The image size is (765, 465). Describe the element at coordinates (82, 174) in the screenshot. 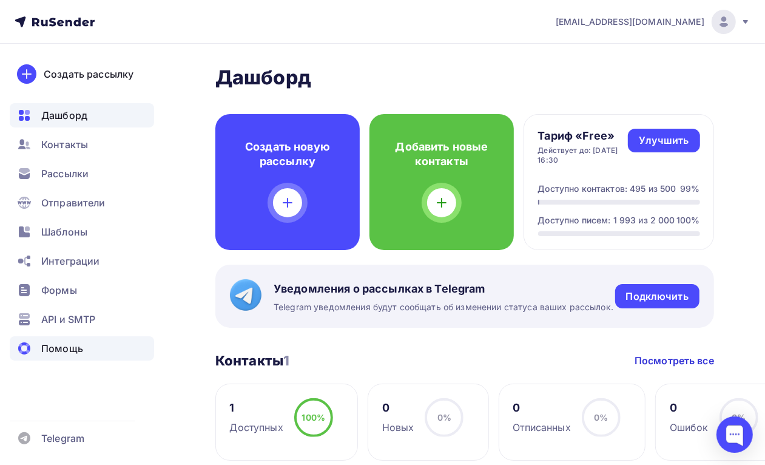

I see `a: Рассылки` at that location.